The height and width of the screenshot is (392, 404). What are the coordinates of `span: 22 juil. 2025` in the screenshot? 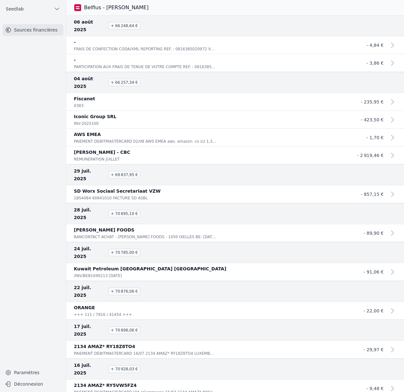 It's located at (89, 291).